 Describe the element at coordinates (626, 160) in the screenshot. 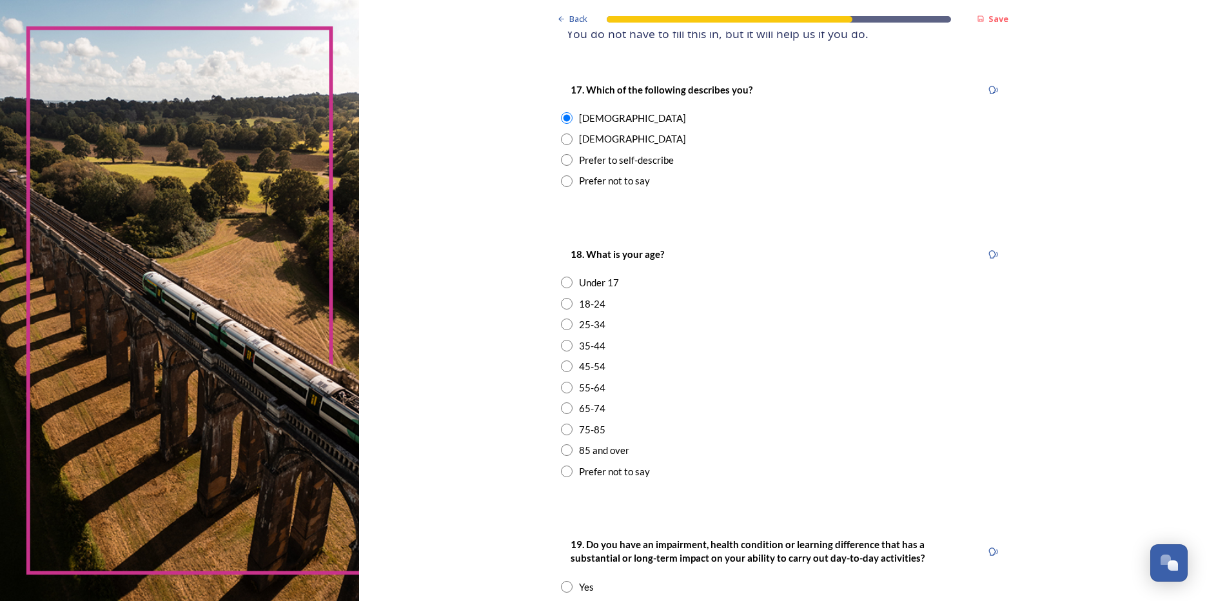

I see `div: Prefer to self-describe` at that location.